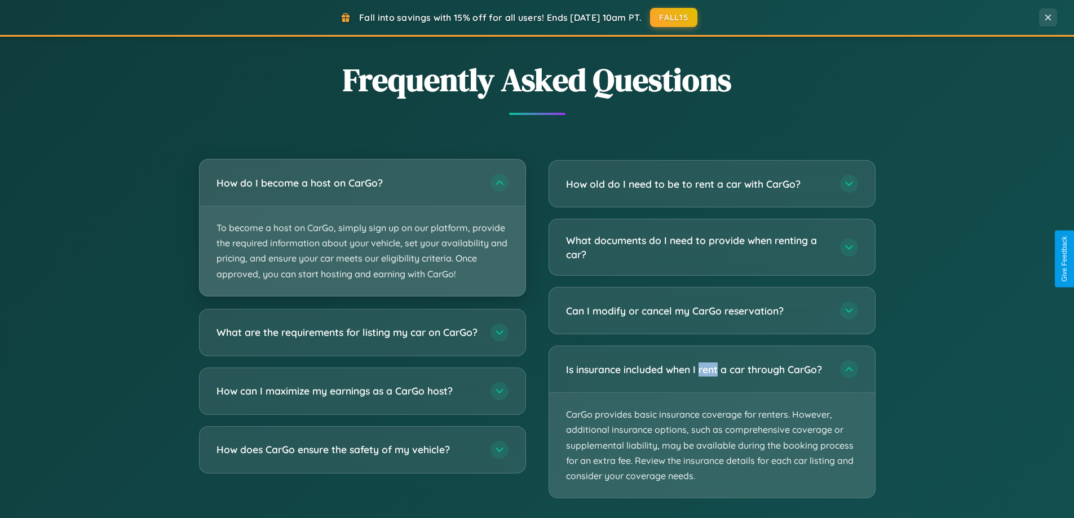  What do you see at coordinates (537, 79) in the screenshot?
I see `h2: Frequently Asked Questions` at bounding box center [537, 79].